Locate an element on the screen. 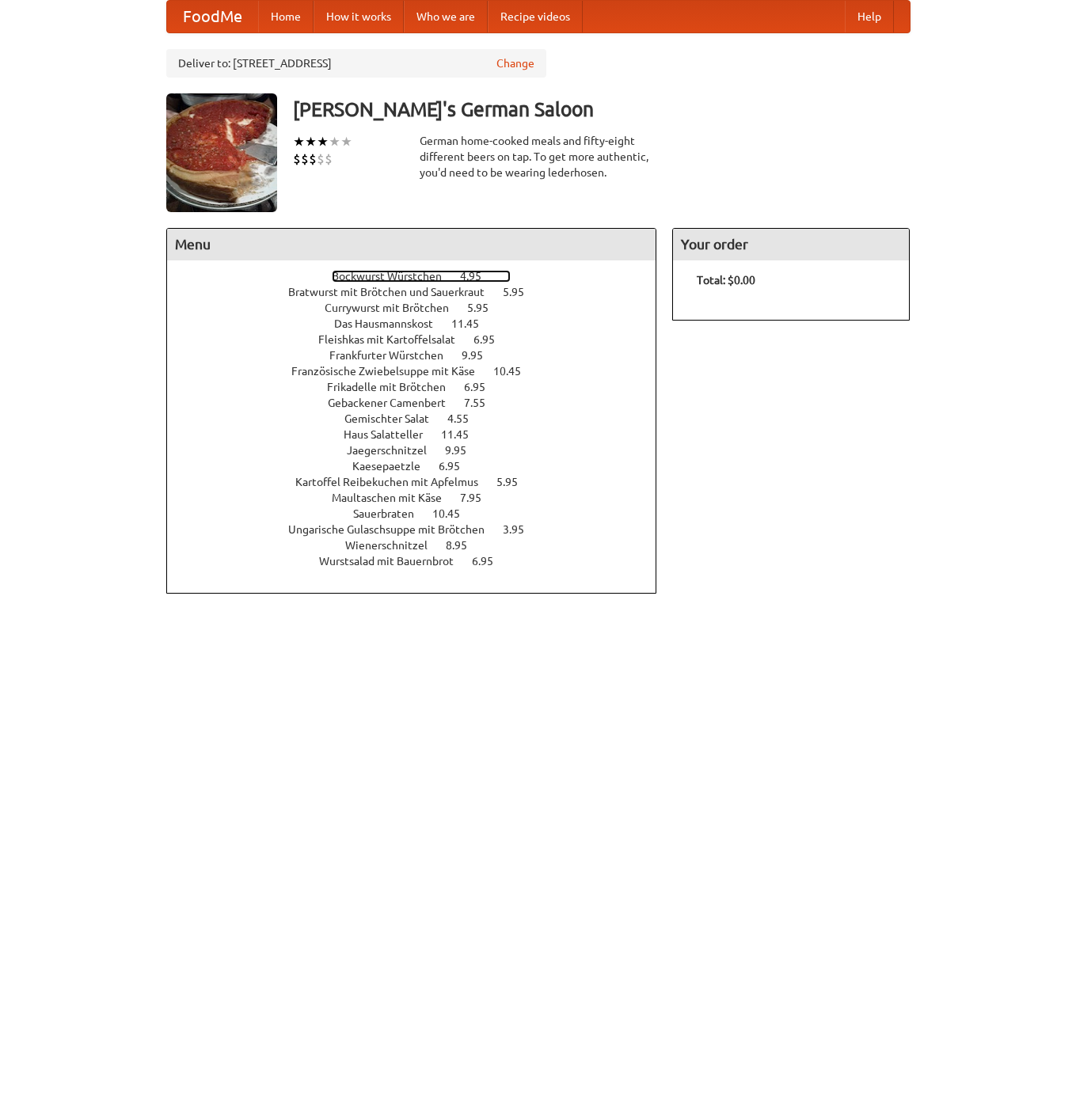 This screenshot has height=1120, width=1076. a: Frankfurter Würstchen 9.95 is located at coordinates (420, 355).